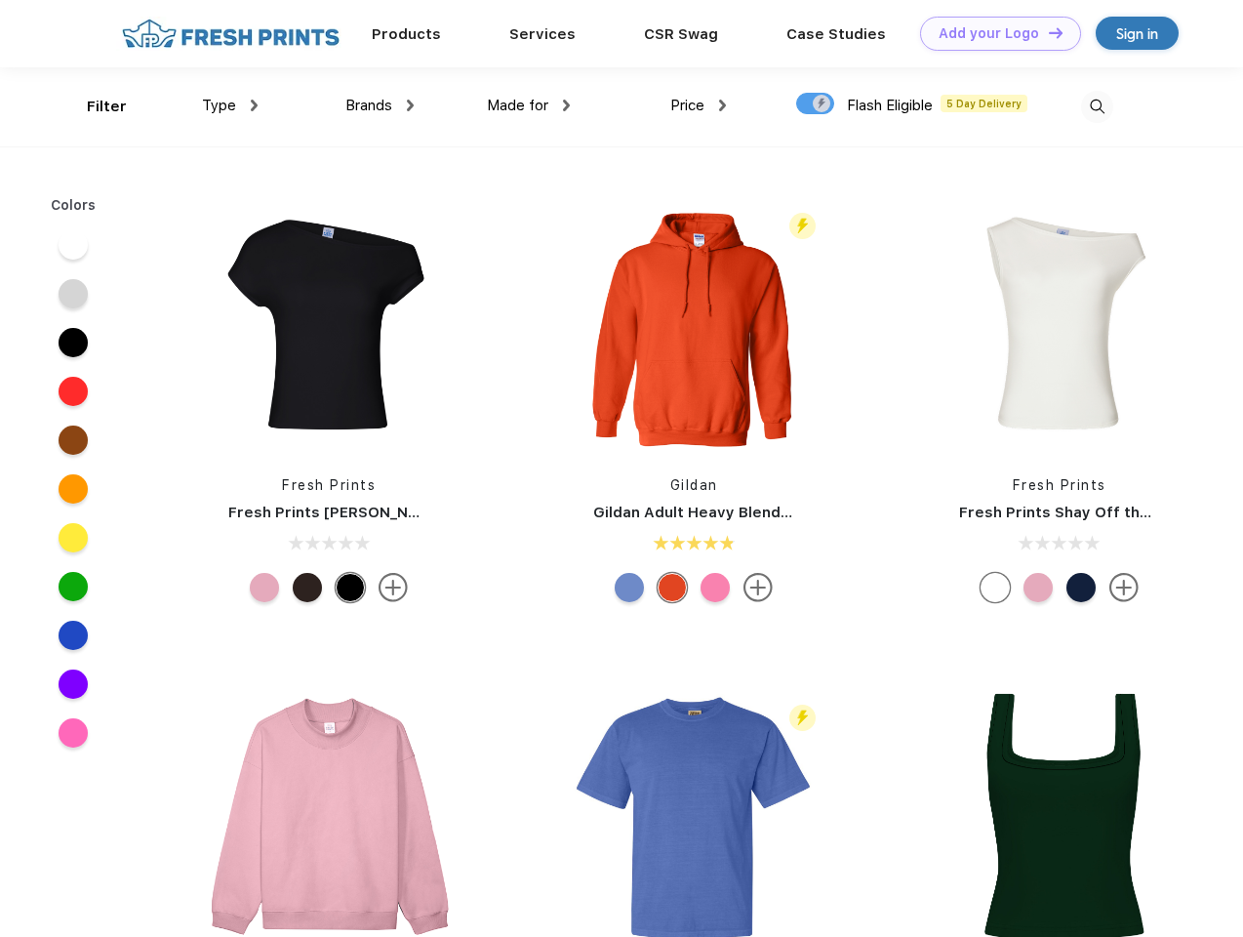 The width and height of the screenshot is (1243, 937). I want to click on div: Azalea, so click(715, 588).